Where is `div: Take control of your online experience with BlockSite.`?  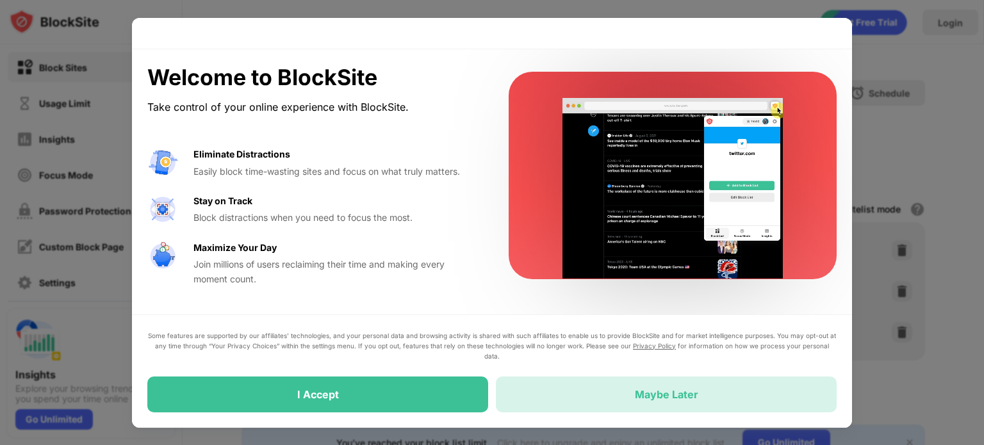 div: Take control of your online experience with BlockSite. is located at coordinates (313, 107).